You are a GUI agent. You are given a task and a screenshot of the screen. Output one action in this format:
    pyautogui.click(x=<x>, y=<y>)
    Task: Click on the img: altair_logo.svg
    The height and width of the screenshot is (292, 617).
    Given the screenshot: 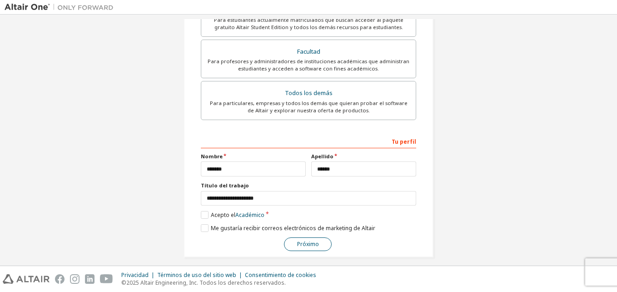 What is the action you would take?
    pyautogui.click(x=26, y=278)
    